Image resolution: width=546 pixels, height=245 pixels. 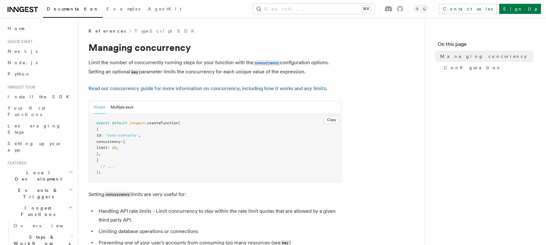 What do you see at coordinates (39, 111) in the screenshot?
I see `a: Your first Functions` at bounding box center [39, 111].